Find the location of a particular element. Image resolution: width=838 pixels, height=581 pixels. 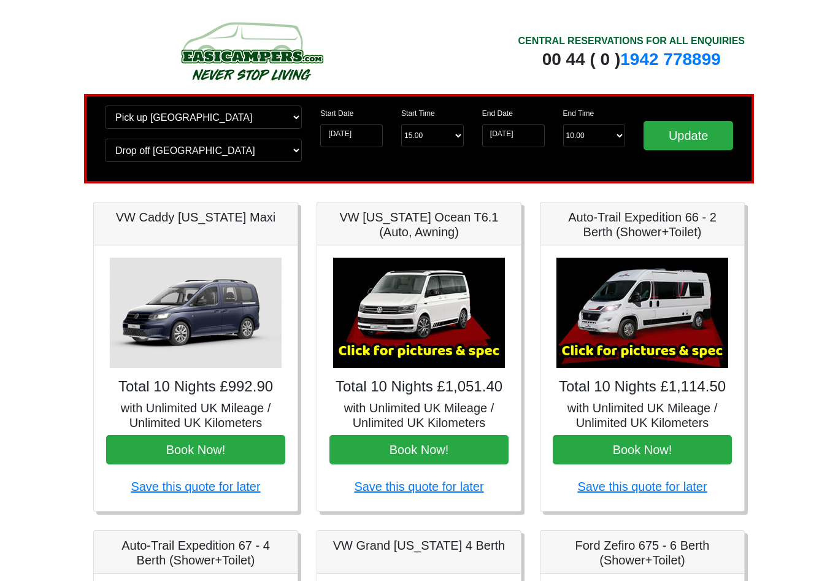

div: CENTRAL RESERVATIONS FOR ALL ENQUIRIES is located at coordinates (631, 41).